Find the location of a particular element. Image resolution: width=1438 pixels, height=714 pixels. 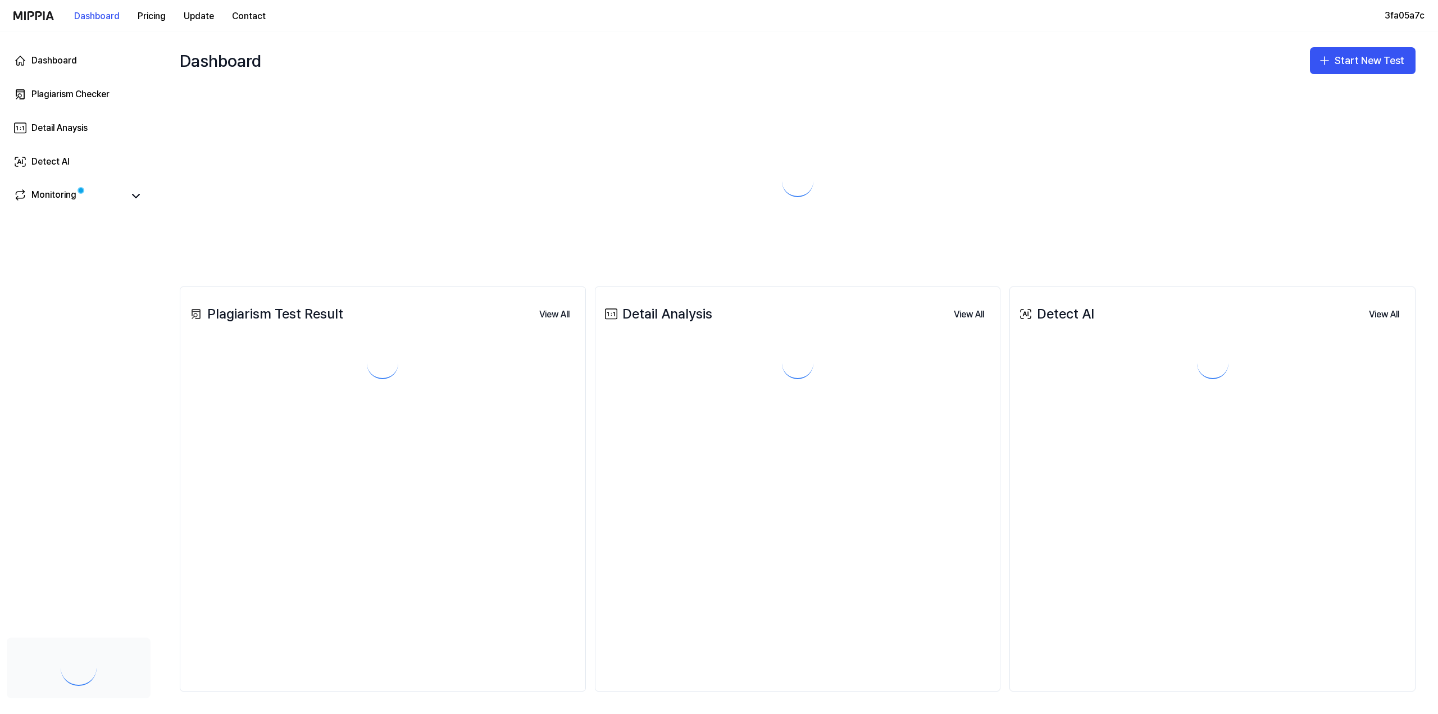

button: 3fa05a7c is located at coordinates (1404, 16).